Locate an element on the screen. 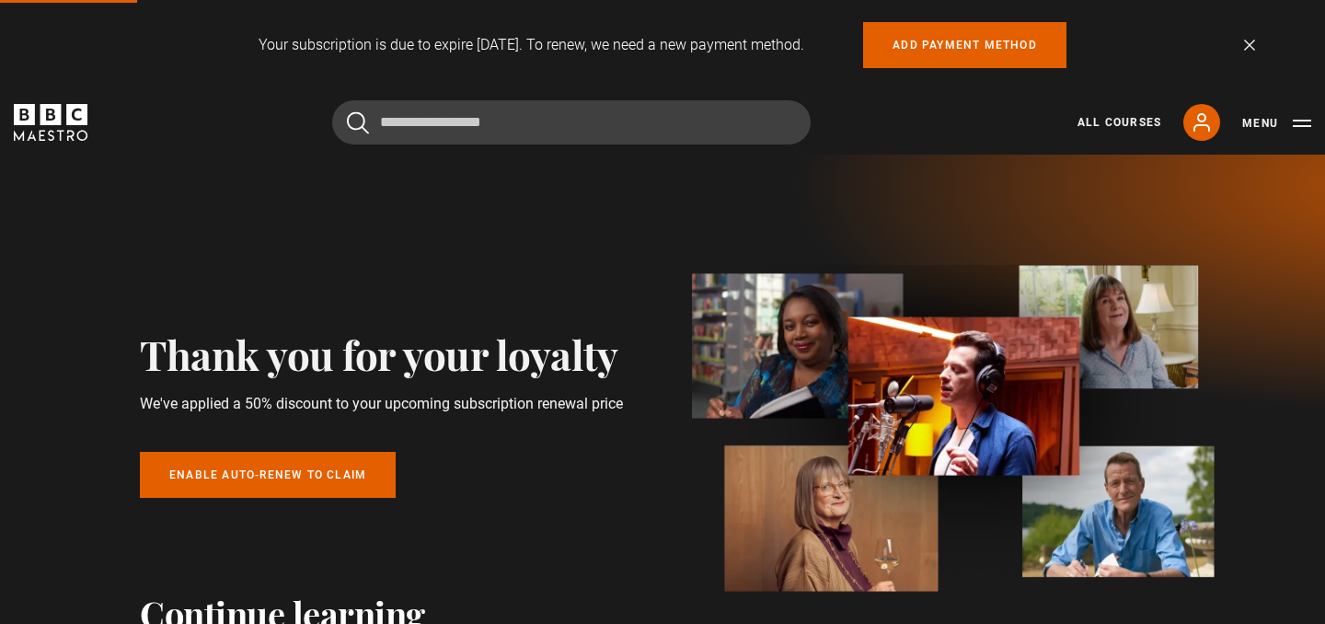 The height and width of the screenshot is (624, 1325). input: Search is located at coordinates (571, 122).